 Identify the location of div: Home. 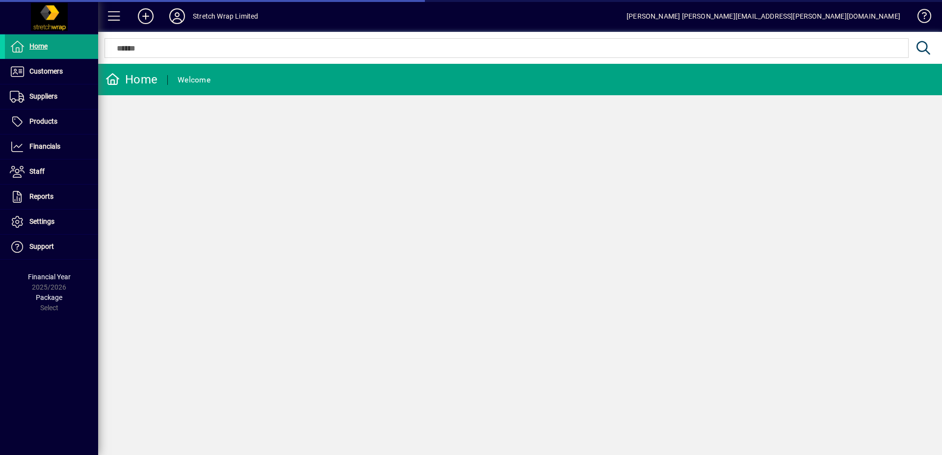
(131, 79).